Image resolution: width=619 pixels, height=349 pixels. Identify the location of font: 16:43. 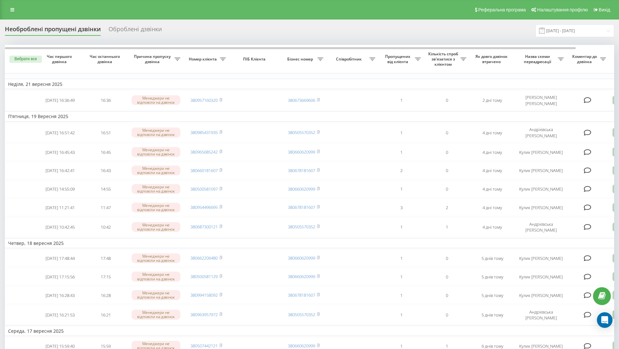
(106, 171).